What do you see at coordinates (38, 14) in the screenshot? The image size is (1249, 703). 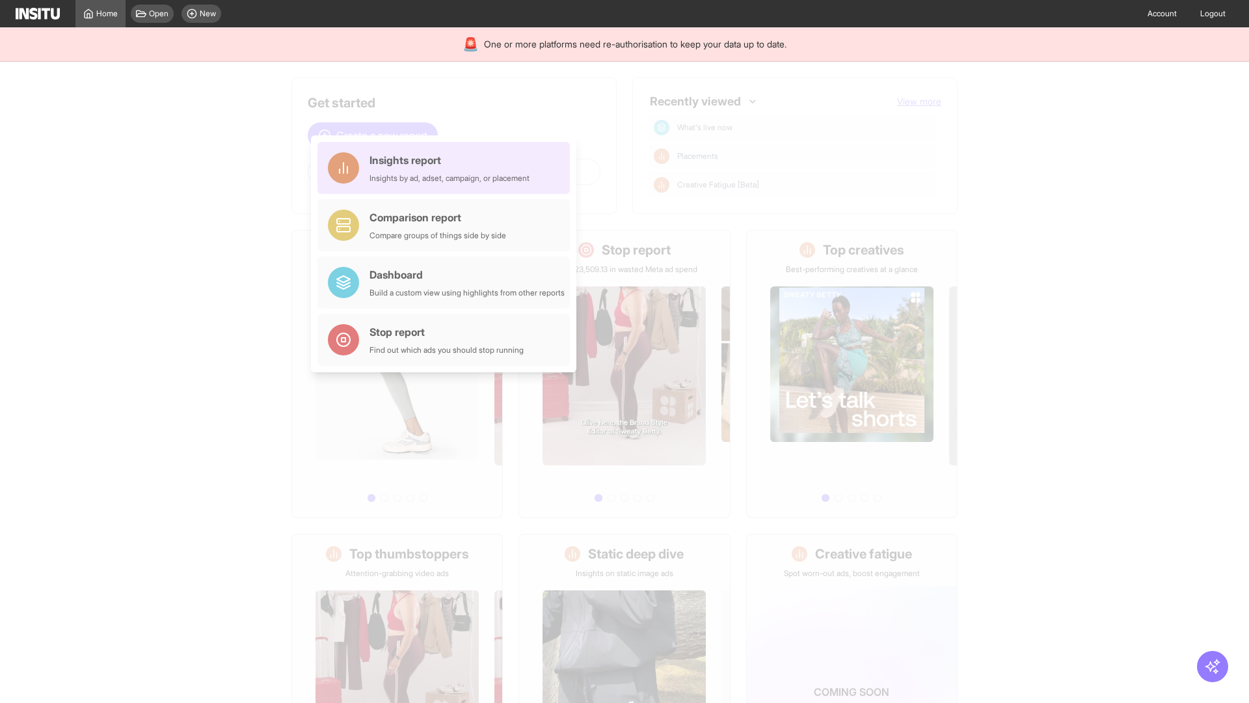 I see `img: Logo` at bounding box center [38, 14].